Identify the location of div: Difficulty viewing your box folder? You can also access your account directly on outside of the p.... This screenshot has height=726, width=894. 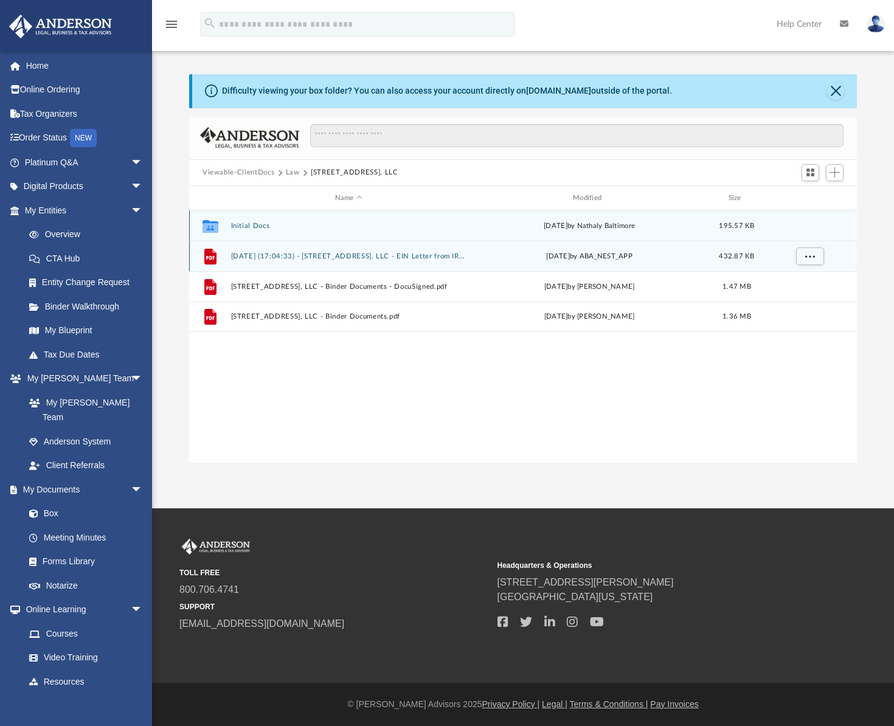
(447, 91).